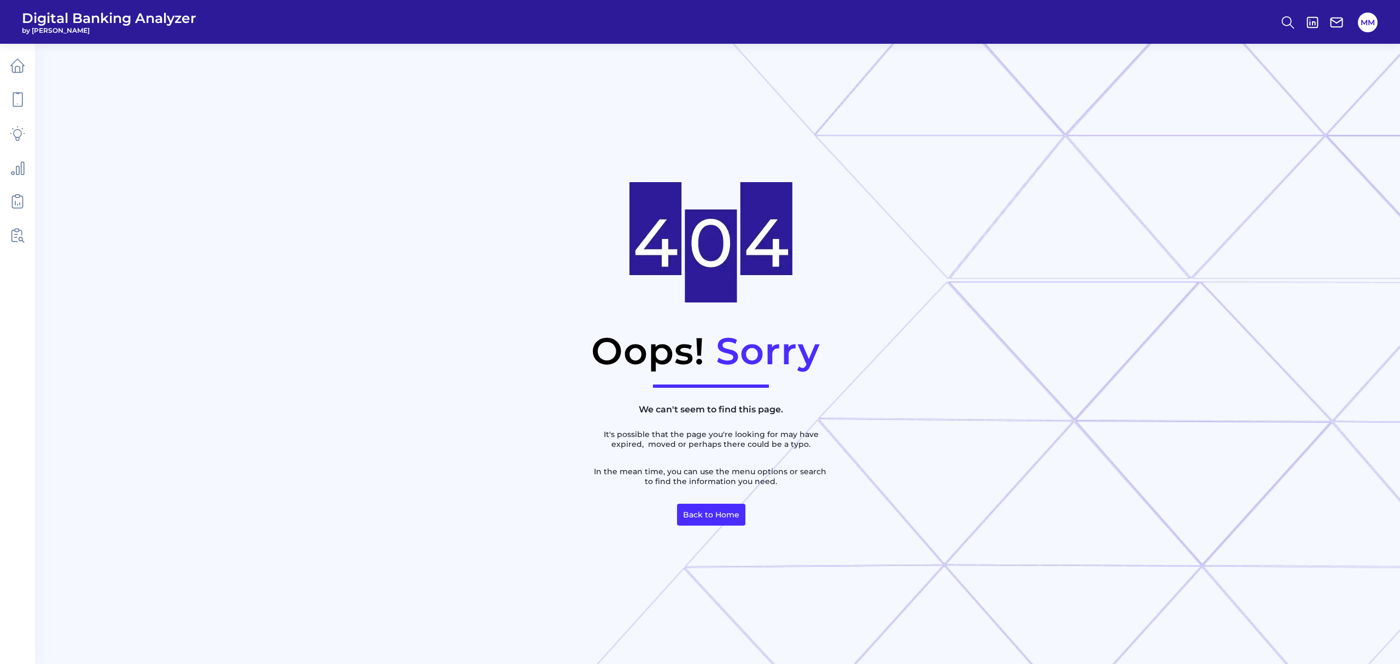 The image size is (1400, 664). I want to click on span: Digital Banking Analyzer, so click(109, 18).